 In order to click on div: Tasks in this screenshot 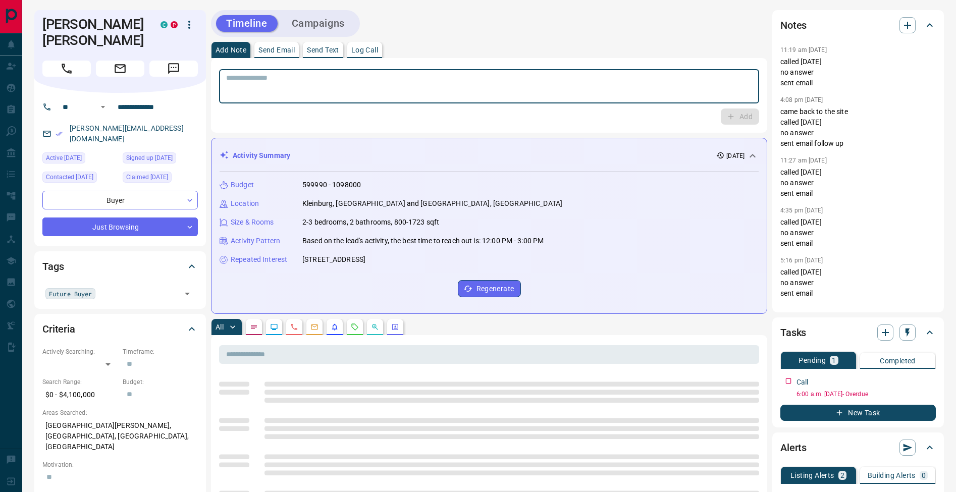, I will do `click(858, 333)`.